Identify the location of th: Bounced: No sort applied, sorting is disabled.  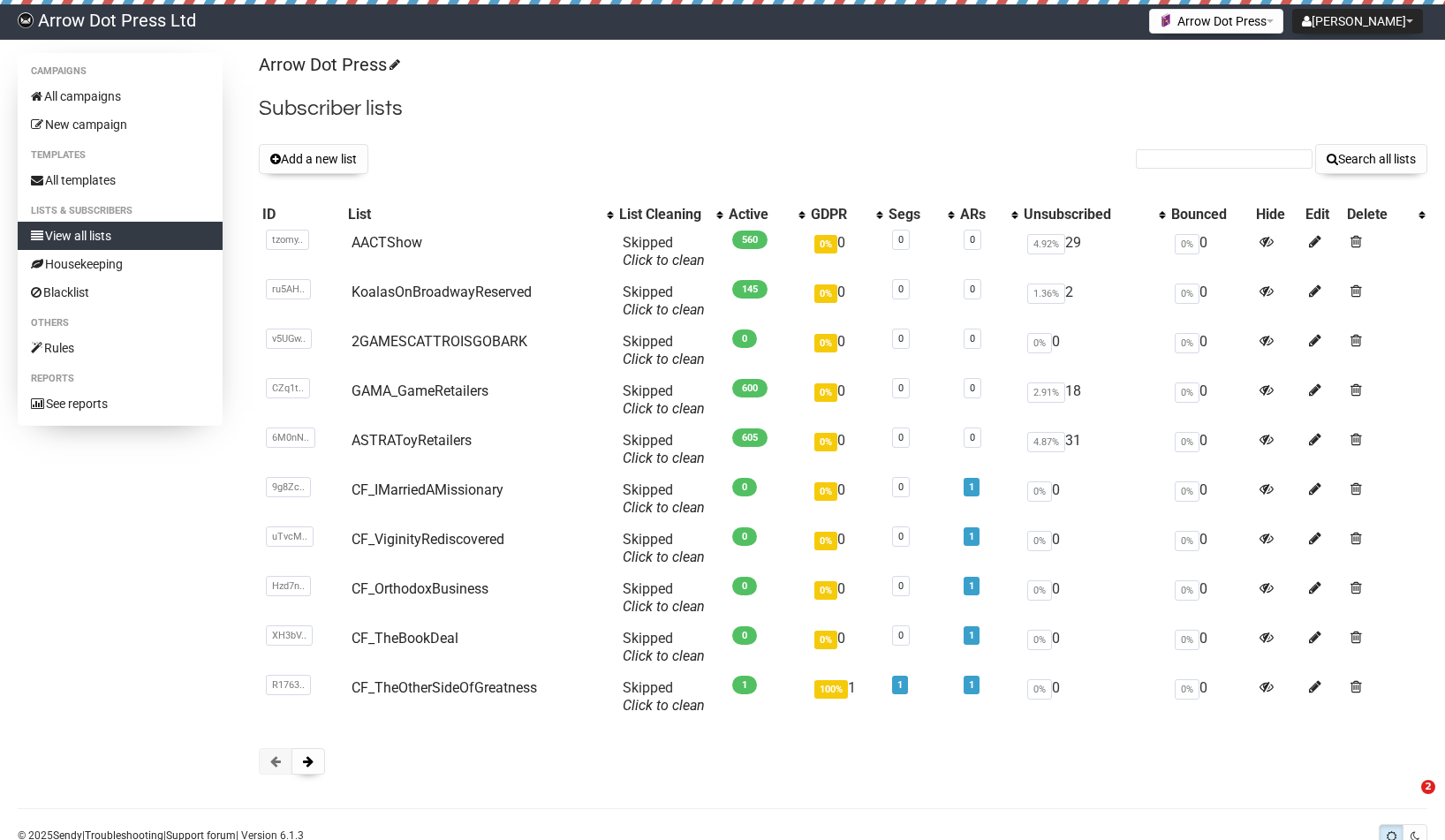
(1210, 214).